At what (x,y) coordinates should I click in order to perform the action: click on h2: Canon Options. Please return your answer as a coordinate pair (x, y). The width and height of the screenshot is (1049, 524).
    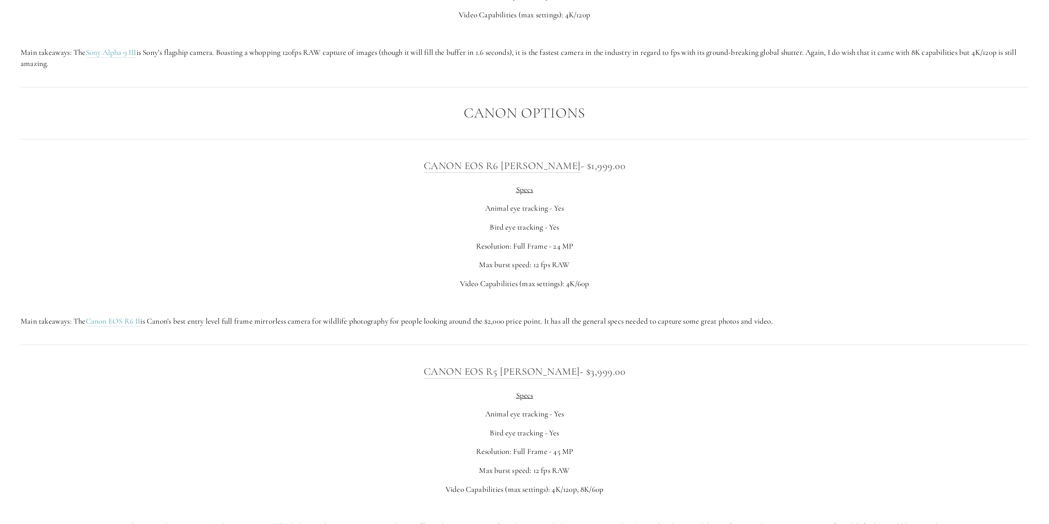
    Looking at the image, I should click on (524, 113).